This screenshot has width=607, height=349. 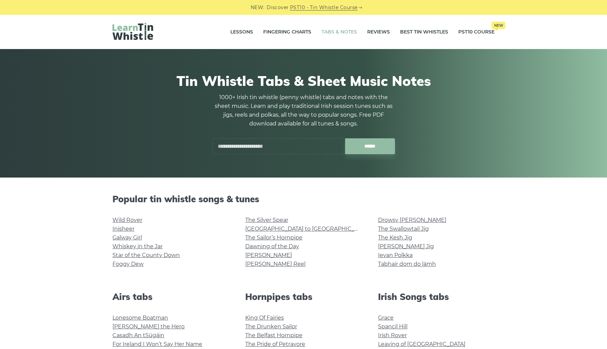 What do you see at coordinates (303, 81) in the screenshot?
I see `h1: Tin Whistle Tabs & Sheet Music Notes` at bounding box center [303, 81].